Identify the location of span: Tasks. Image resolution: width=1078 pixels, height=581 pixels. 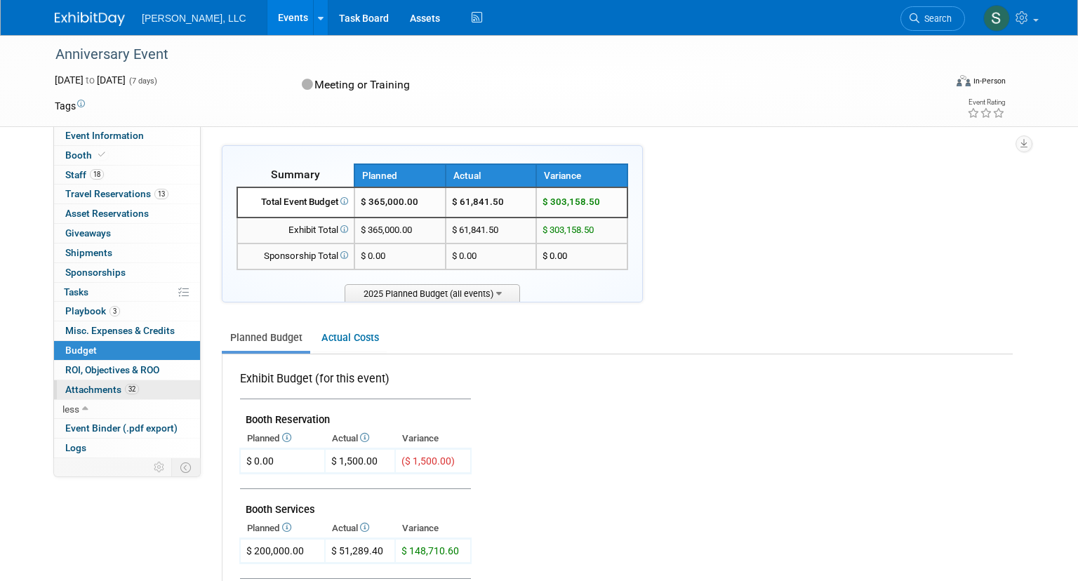
(76, 292).